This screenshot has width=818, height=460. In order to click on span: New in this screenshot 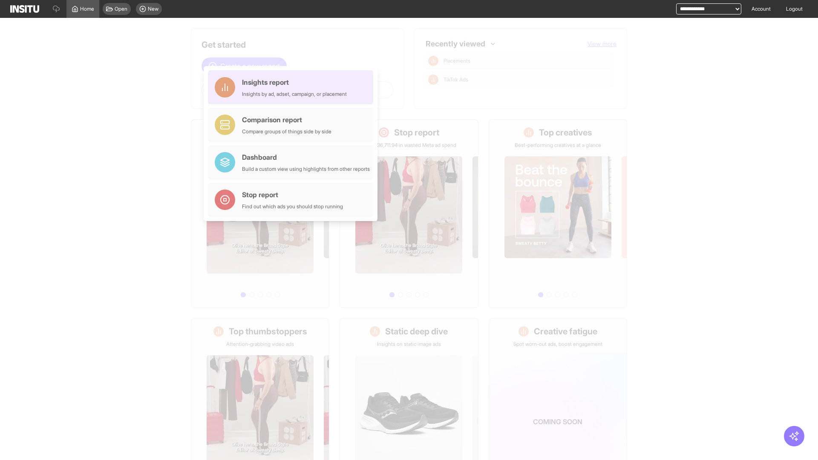, I will do `click(153, 9)`.